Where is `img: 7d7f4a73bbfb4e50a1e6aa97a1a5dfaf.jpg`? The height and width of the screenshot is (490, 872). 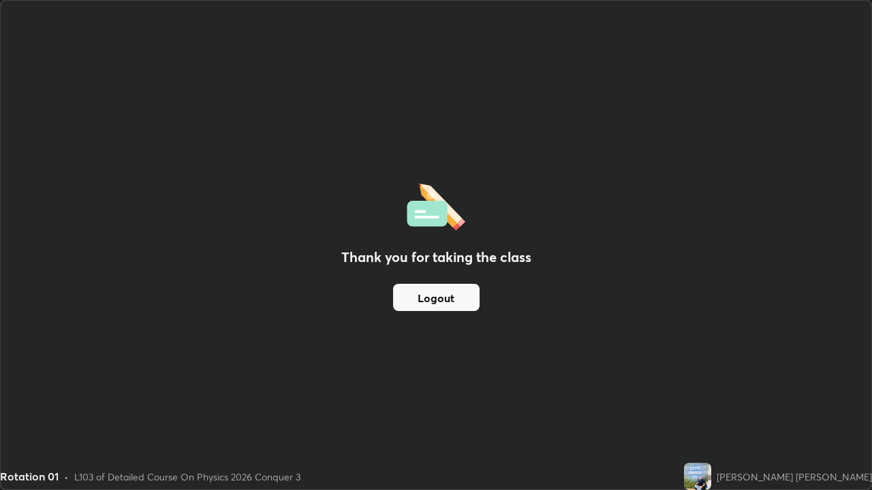 img: 7d7f4a73bbfb4e50a1e6aa97a1a5dfaf.jpg is located at coordinates (697, 477).